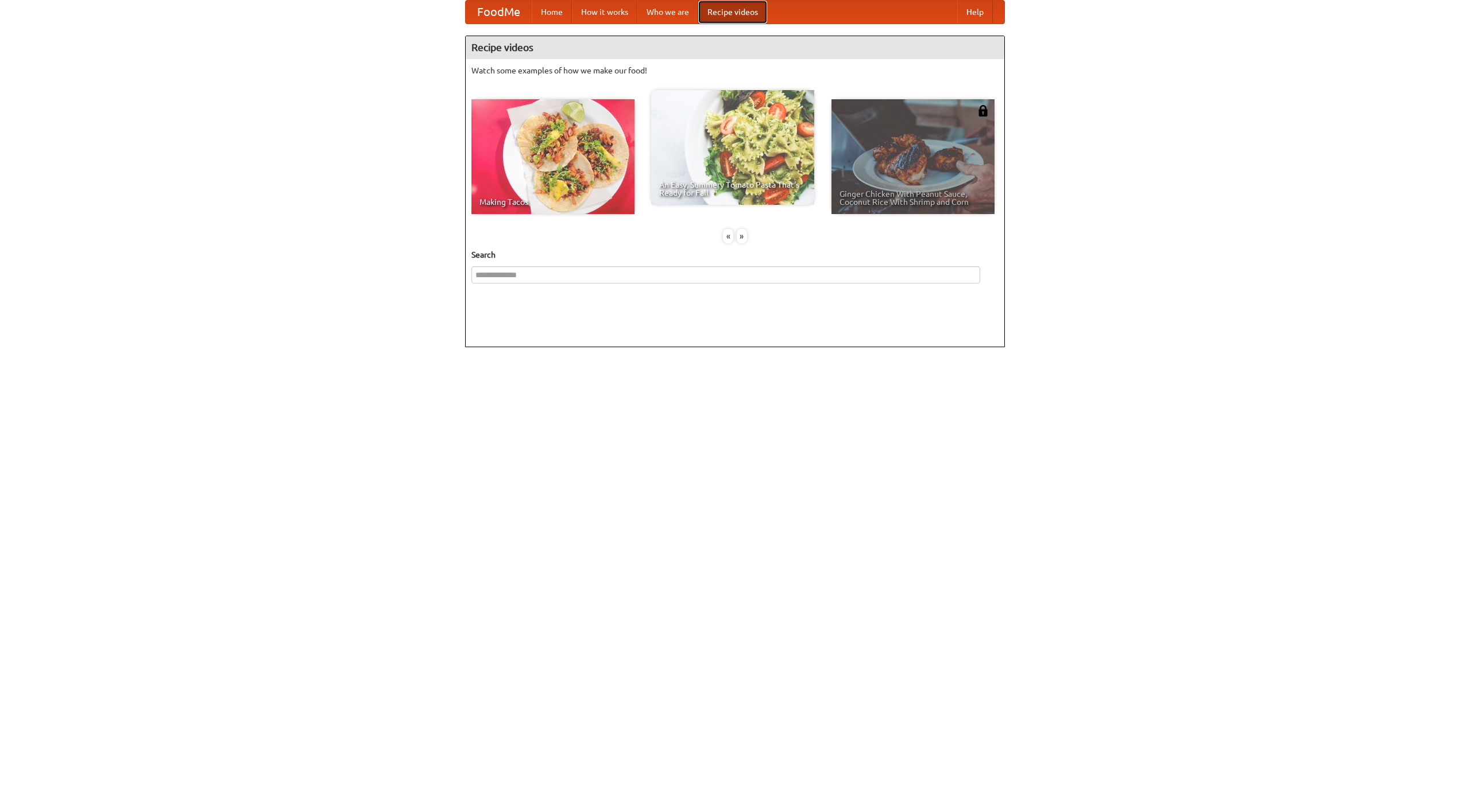  Describe the element at coordinates (733, 148) in the screenshot. I see `a: An Easy, Summery Tomato Pasta That's Ready for Fall` at that location.